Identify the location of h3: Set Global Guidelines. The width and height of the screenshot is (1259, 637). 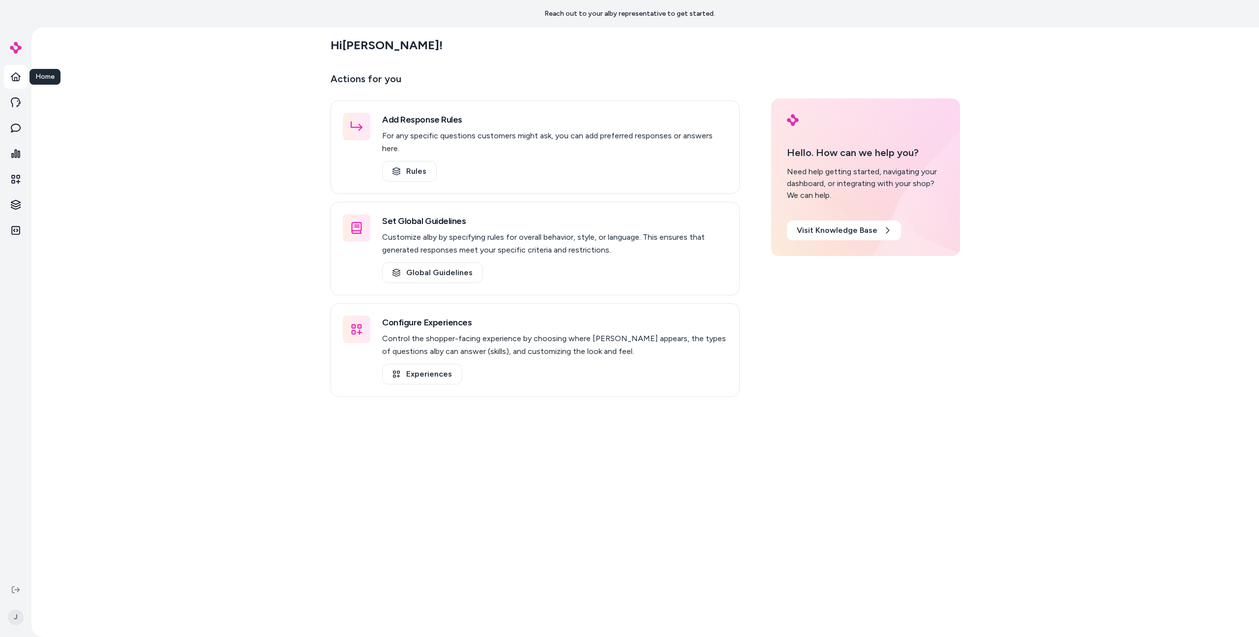
(555, 221).